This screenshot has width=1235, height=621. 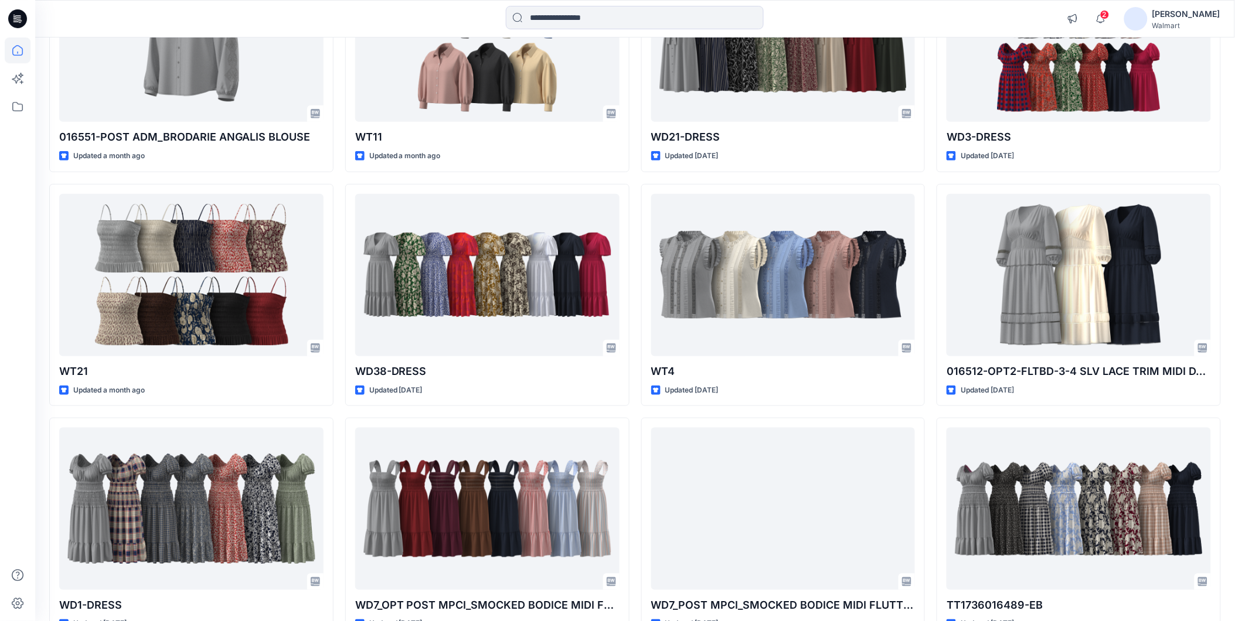 What do you see at coordinates (1078, 275) in the screenshot?
I see `a: 016512-OPT2-FLTBD-3-4 SLV LACE TRIM MIDI DRESS` at bounding box center [1078, 275].